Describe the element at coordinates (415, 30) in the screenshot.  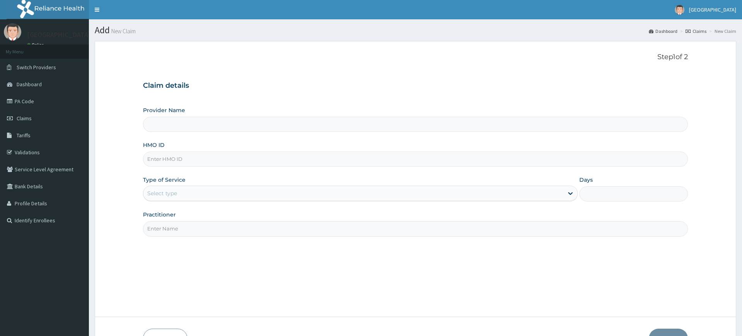
I see `h1: Add` at that location.